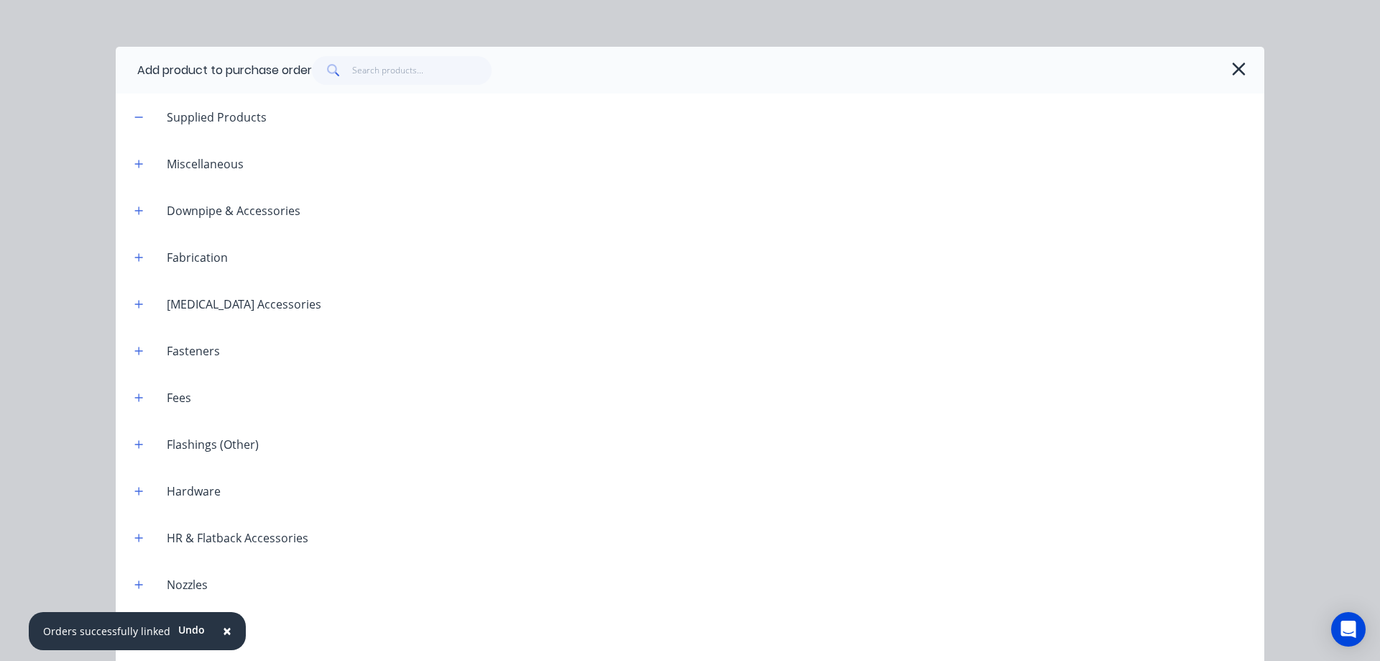 The width and height of the screenshot is (1380, 661). I want to click on button: Close, so click(227, 631).